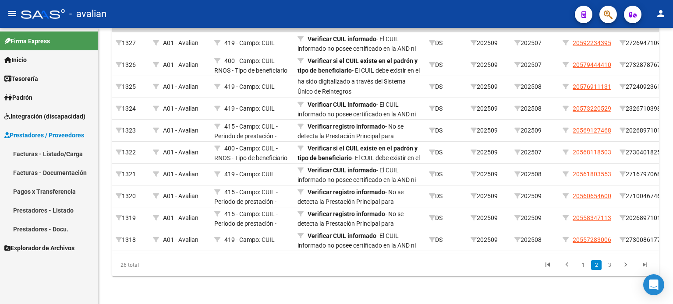 This screenshot has width=673, height=304. Describe the element at coordinates (12, 14) in the screenshot. I see `mat-icon: menu` at that location.